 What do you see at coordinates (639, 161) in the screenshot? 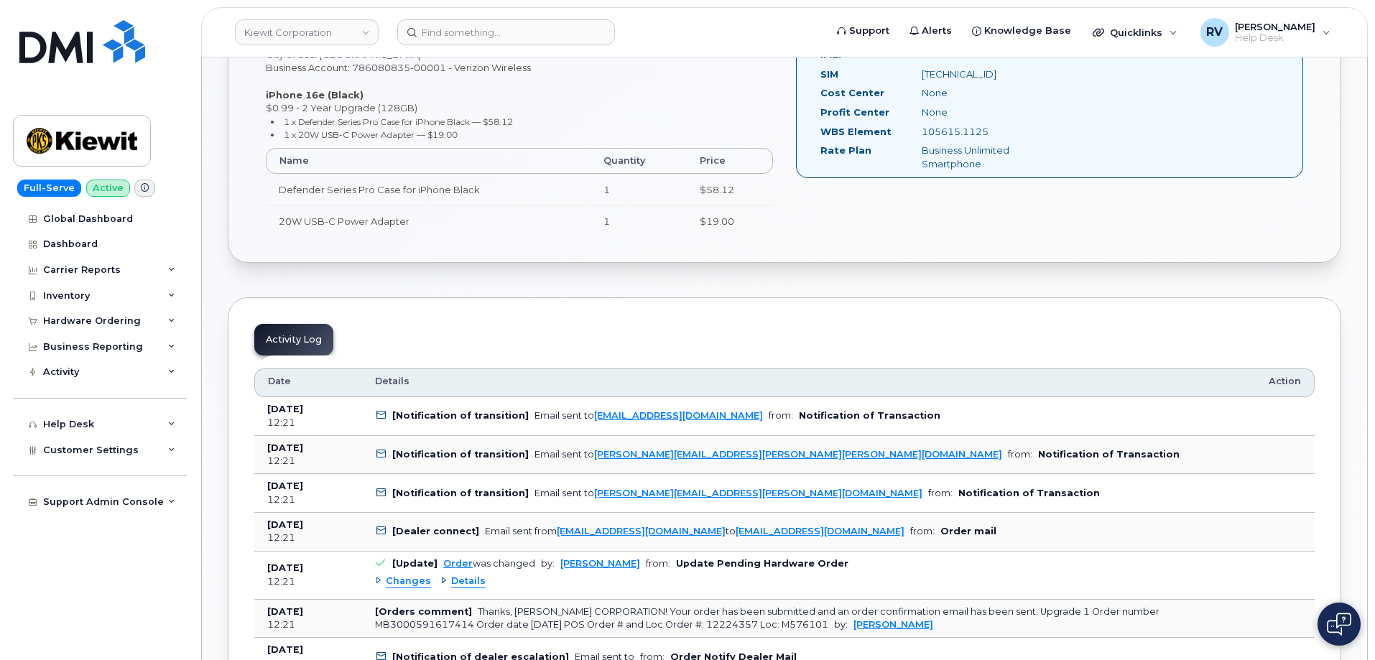
I see `th: Quantity` at bounding box center [639, 161].